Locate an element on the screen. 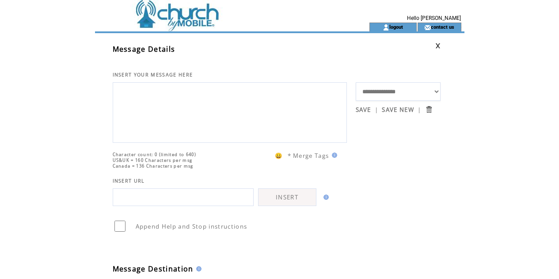 Image resolution: width=559 pixels, height=279 pixels. a: logout is located at coordinates (396, 26).